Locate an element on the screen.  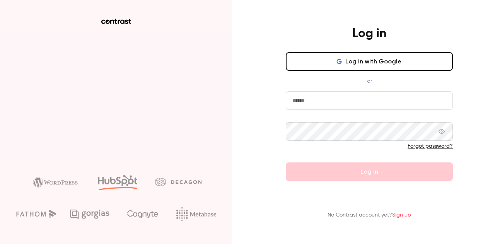
a: Sign up is located at coordinates (402, 215).